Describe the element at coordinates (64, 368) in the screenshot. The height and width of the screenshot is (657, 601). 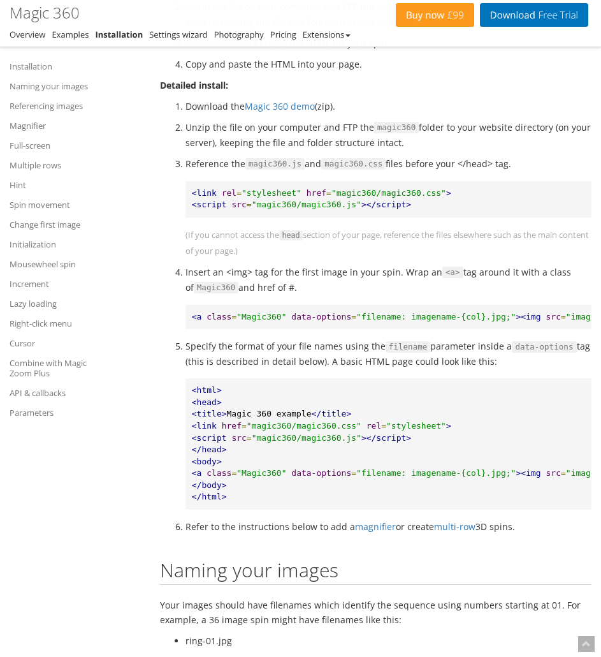
I see `a: Combine with Magic Zoom Plus` at that location.